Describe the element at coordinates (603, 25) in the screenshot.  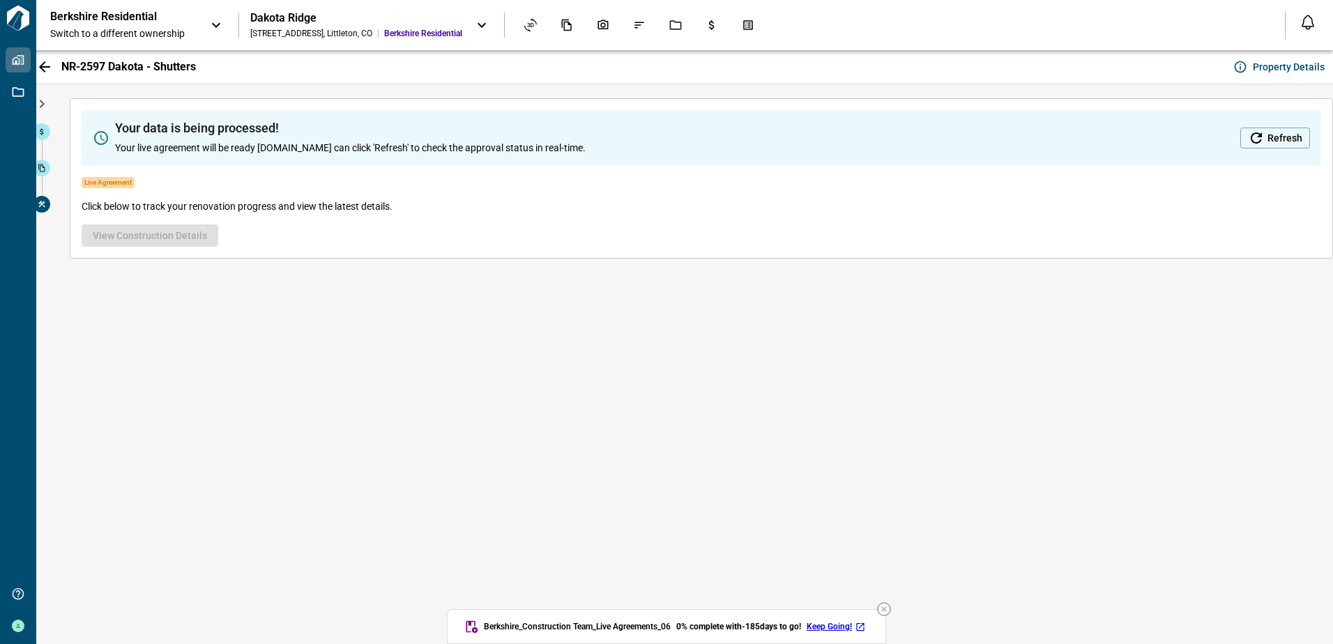
I see `div: Photos` at that location.